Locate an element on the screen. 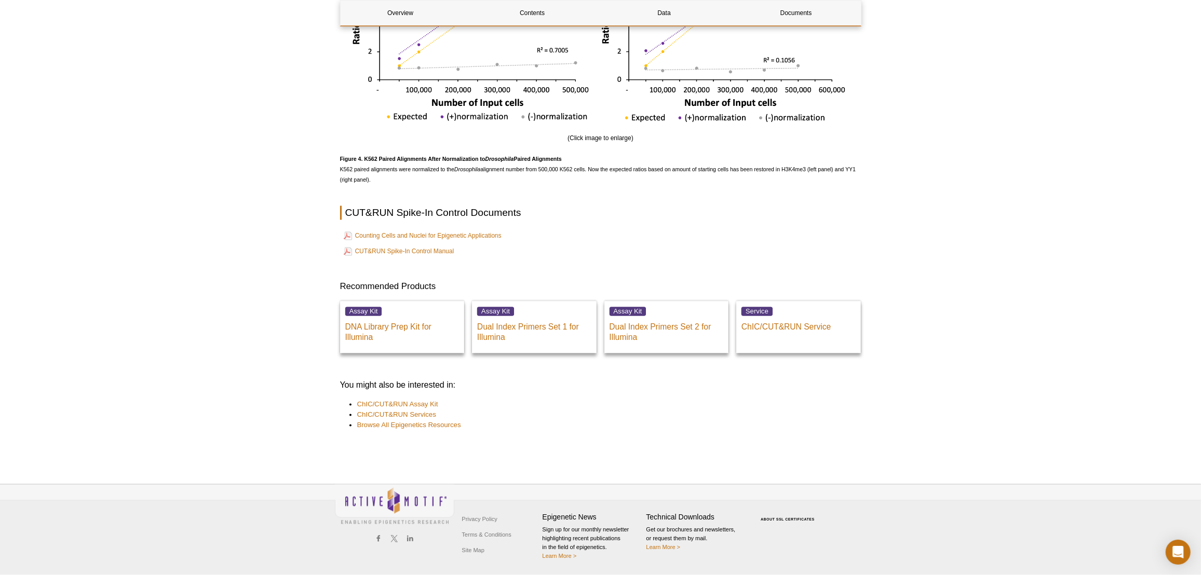  a: Site Map is located at coordinates (473, 551).